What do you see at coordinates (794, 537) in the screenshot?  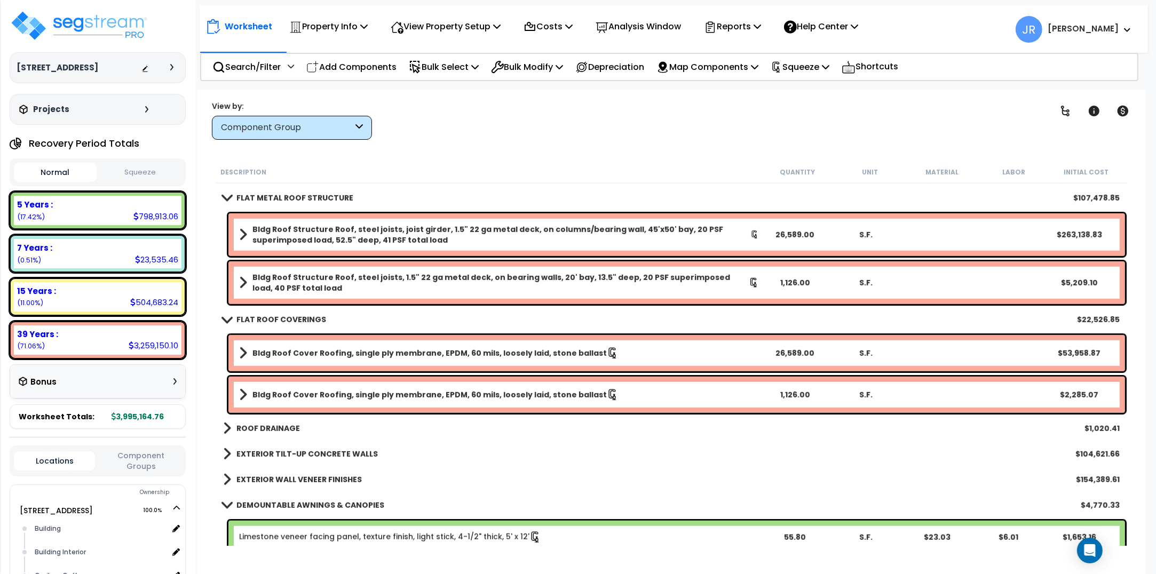 I see `div: 55.80` at bounding box center [794, 537].